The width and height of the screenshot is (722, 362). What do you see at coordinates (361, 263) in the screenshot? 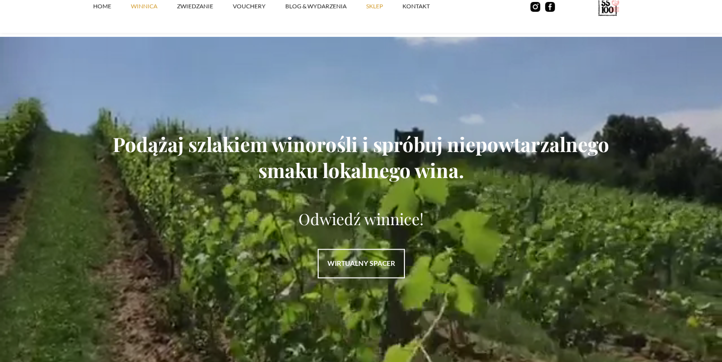
I see `a: WIRTUALNY SPACER` at bounding box center [361, 263].